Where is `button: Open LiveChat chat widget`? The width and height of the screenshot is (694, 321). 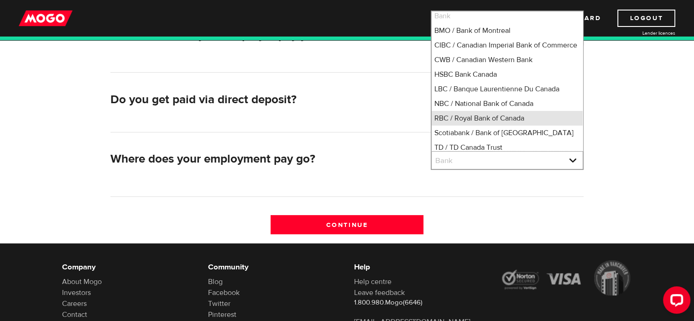
button: Open LiveChat chat widget is located at coordinates (21, 17).